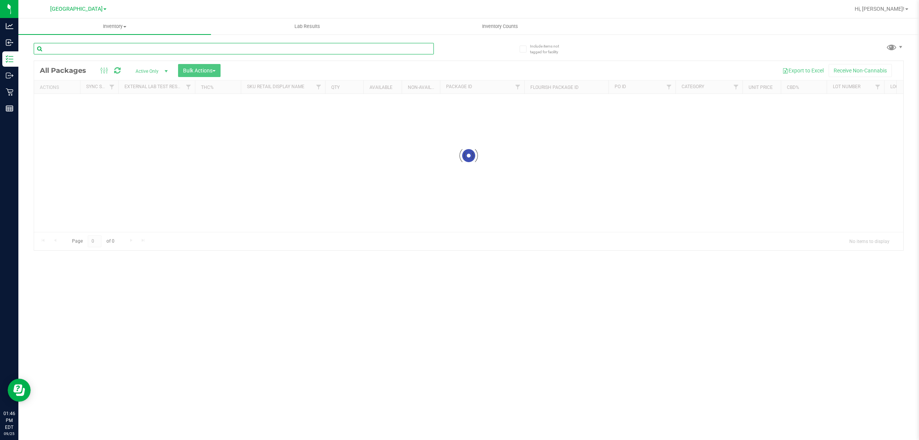  What do you see at coordinates (307, 26) in the screenshot?
I see `a: Lab Results` at bounding box center [307, 26].